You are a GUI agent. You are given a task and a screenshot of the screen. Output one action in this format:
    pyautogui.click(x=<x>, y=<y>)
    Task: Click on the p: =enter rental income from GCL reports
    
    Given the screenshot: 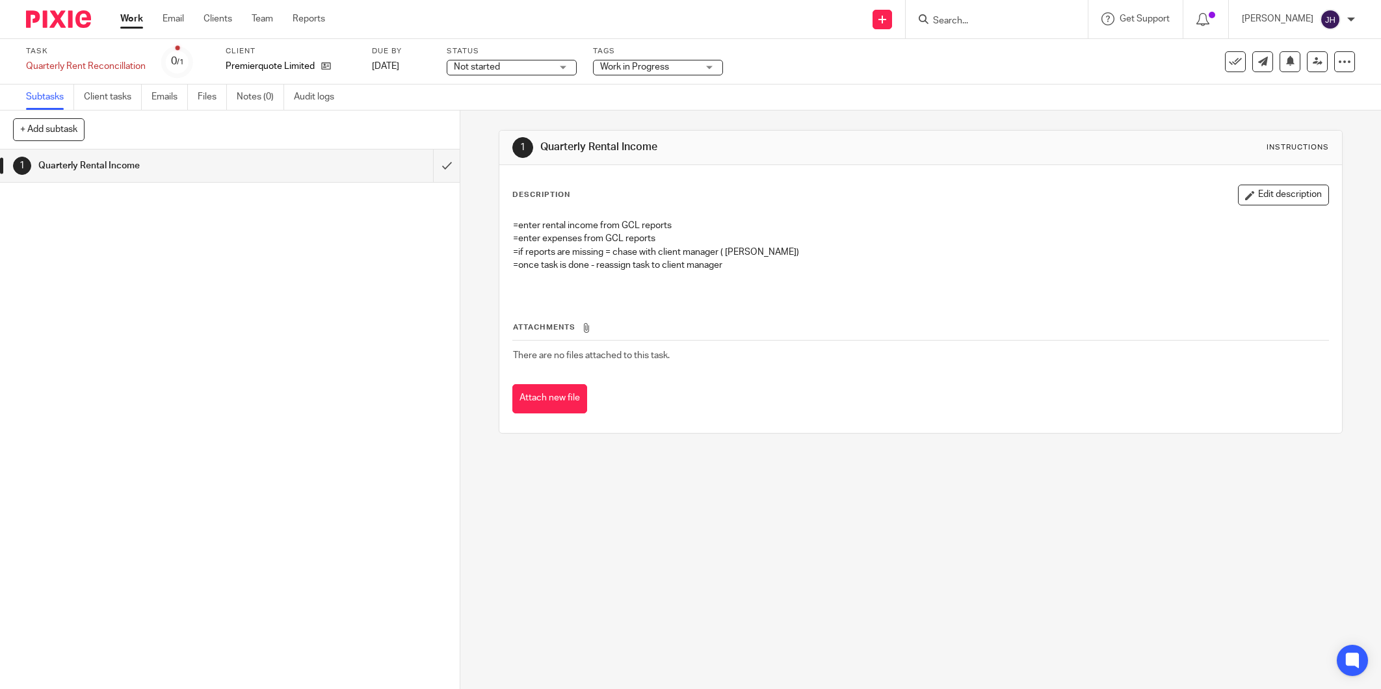 What is the action you would take?
    pyautogui.click(x=921, y=226)
    